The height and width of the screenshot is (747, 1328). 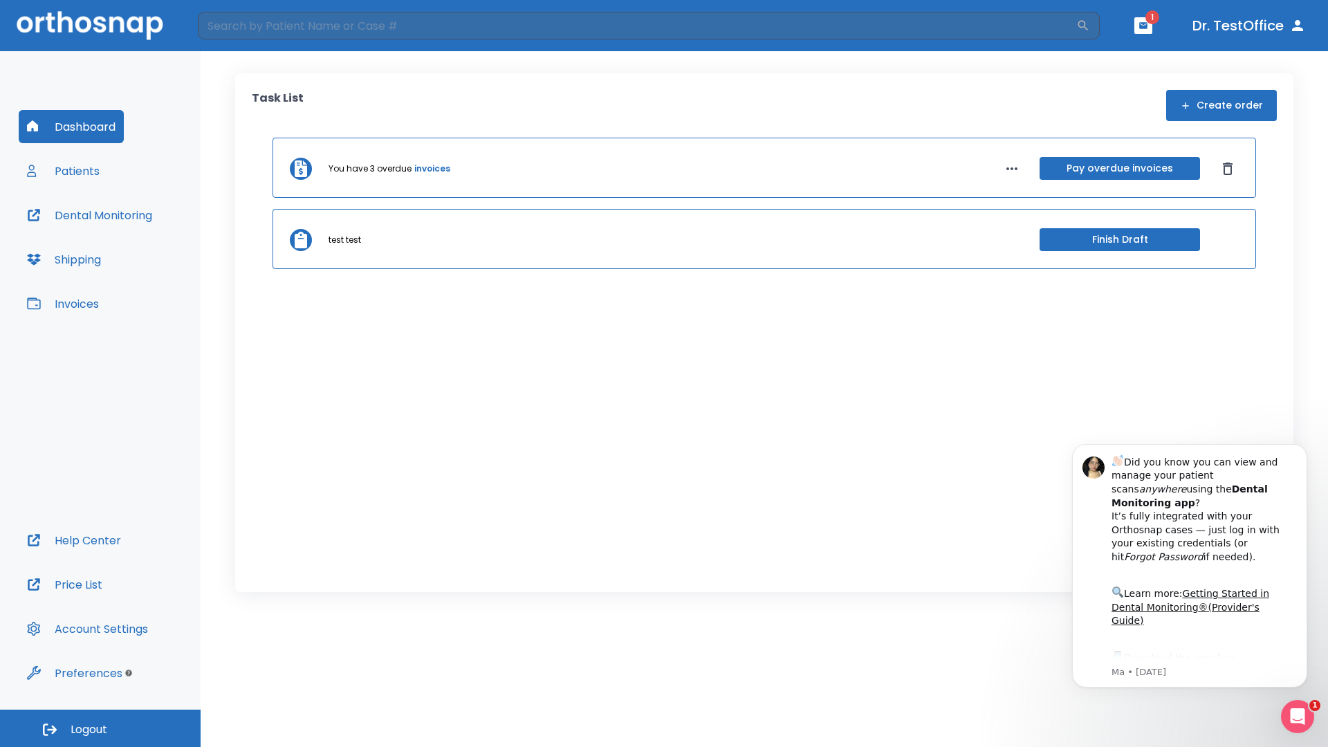 What do you see at coordinates (1249, 26) in the screenshot?
I see `button: Dr. TestOffice` at bounding box center [1249, 26].